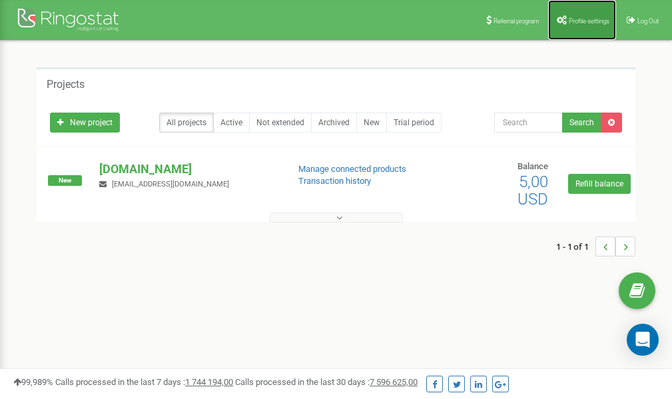 The width and height of the screenshot is (672, 399). Describe the element at coordinates (393, 381) in the screenshot. I see `u: 7 596 625,00` at that location.